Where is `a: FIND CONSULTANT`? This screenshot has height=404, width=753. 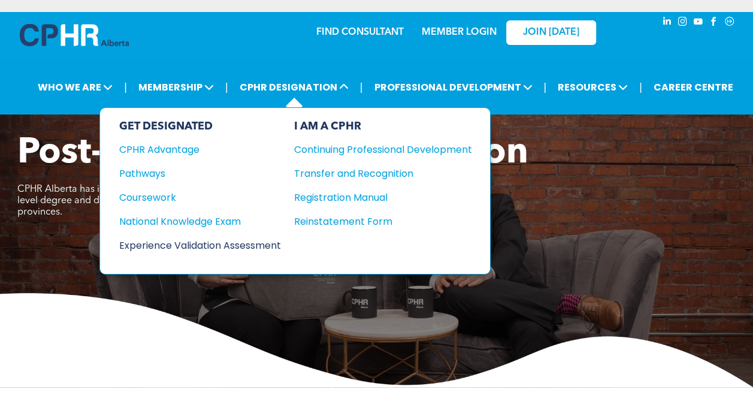 a: FIND CONSULTANT is located at coordinates (360, 32).